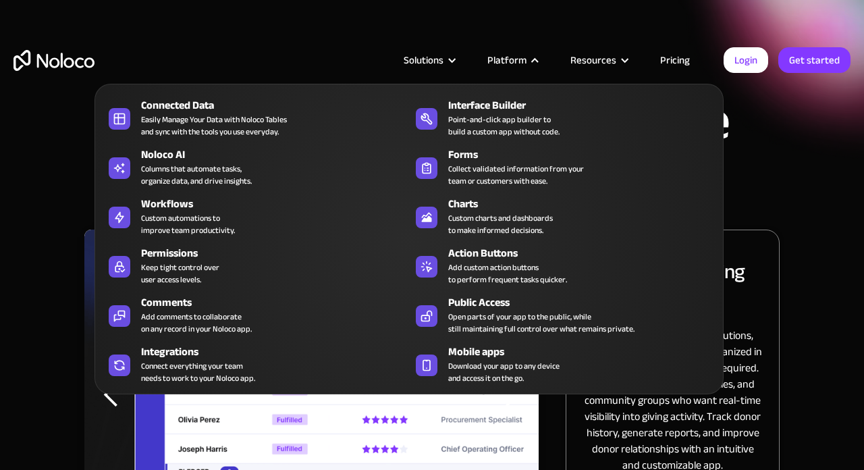 Image resolution: width=864 pixels, height=470 pixels. I want to click on div: Add comments to collaborate on any record in your Noloco app., so click(196, 323).